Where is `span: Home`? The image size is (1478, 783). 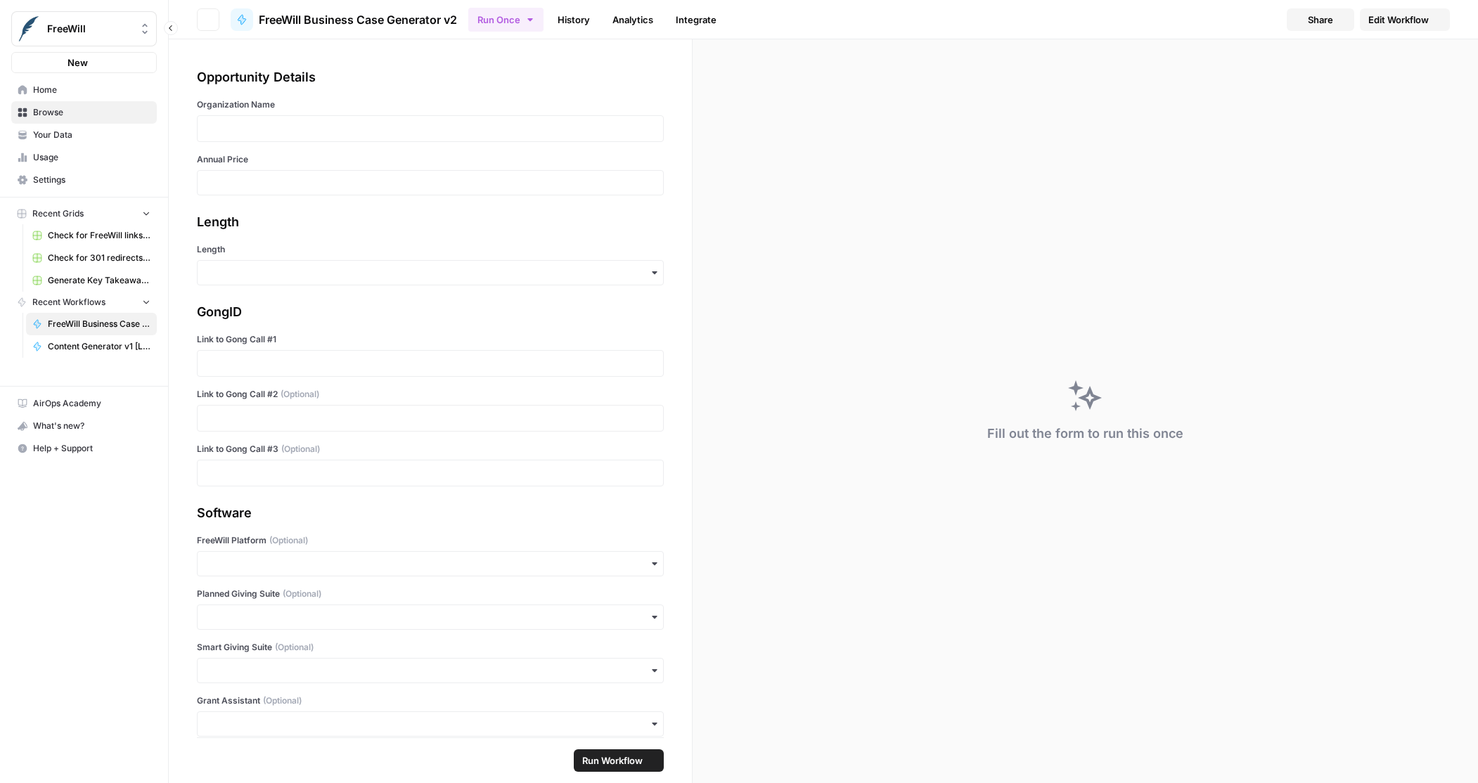 span: Home is located at coordinates (91, 90).